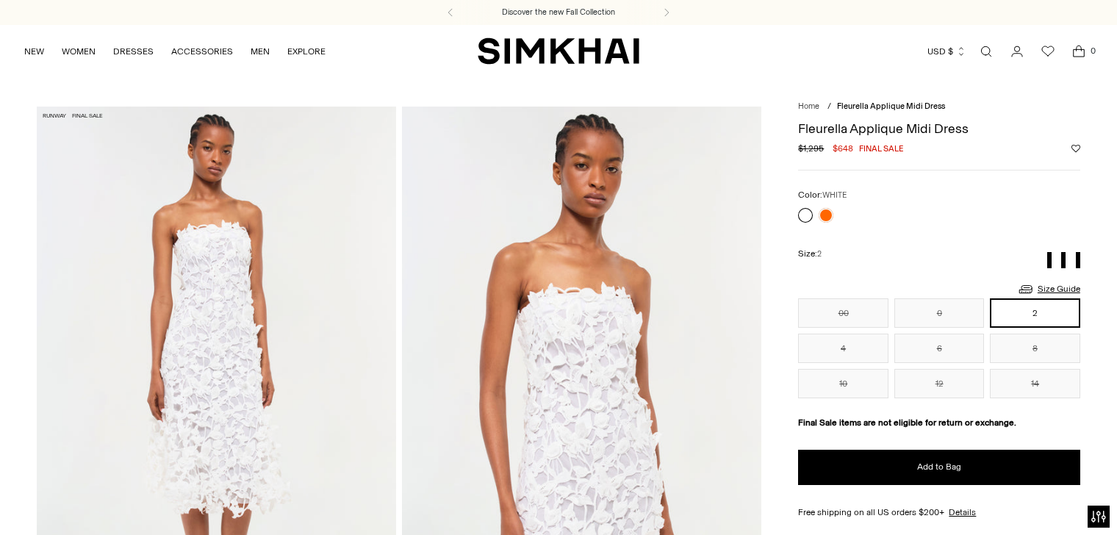 The height and width of the screenshot is (535, 1117). I want to click on button: 12, so click(939, 384).